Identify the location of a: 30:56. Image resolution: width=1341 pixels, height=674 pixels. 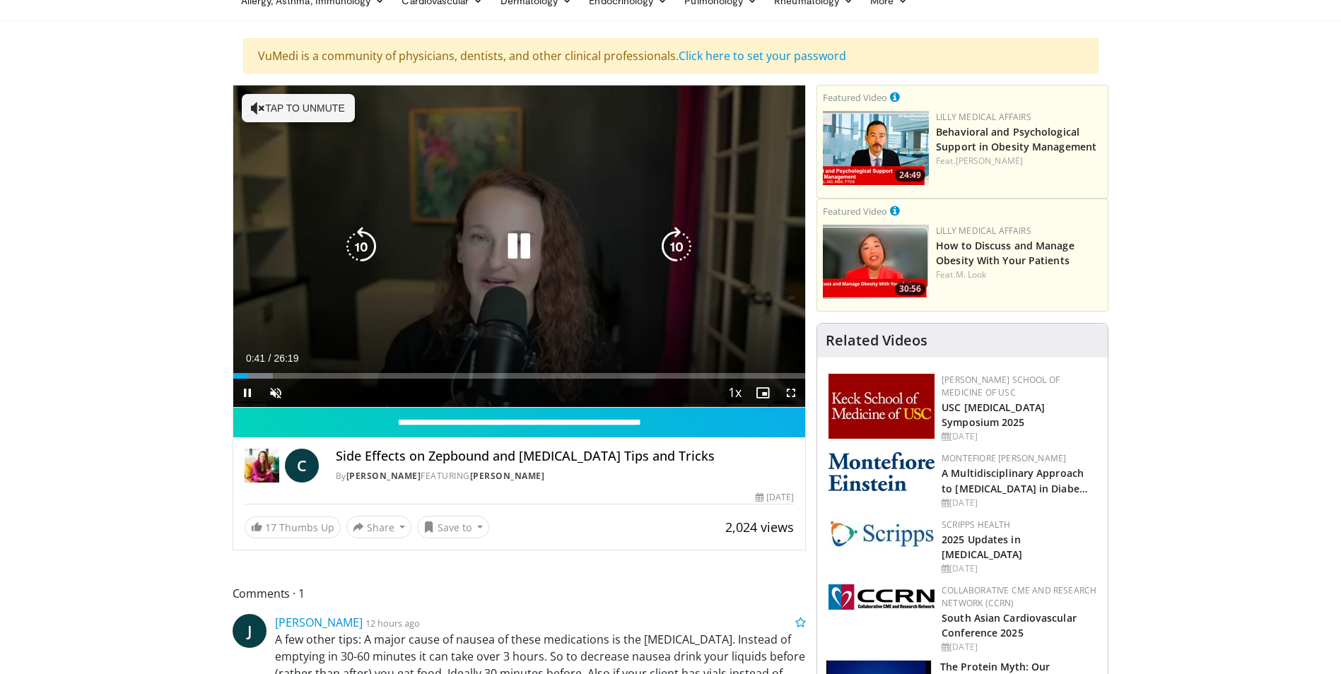
(876, 262).